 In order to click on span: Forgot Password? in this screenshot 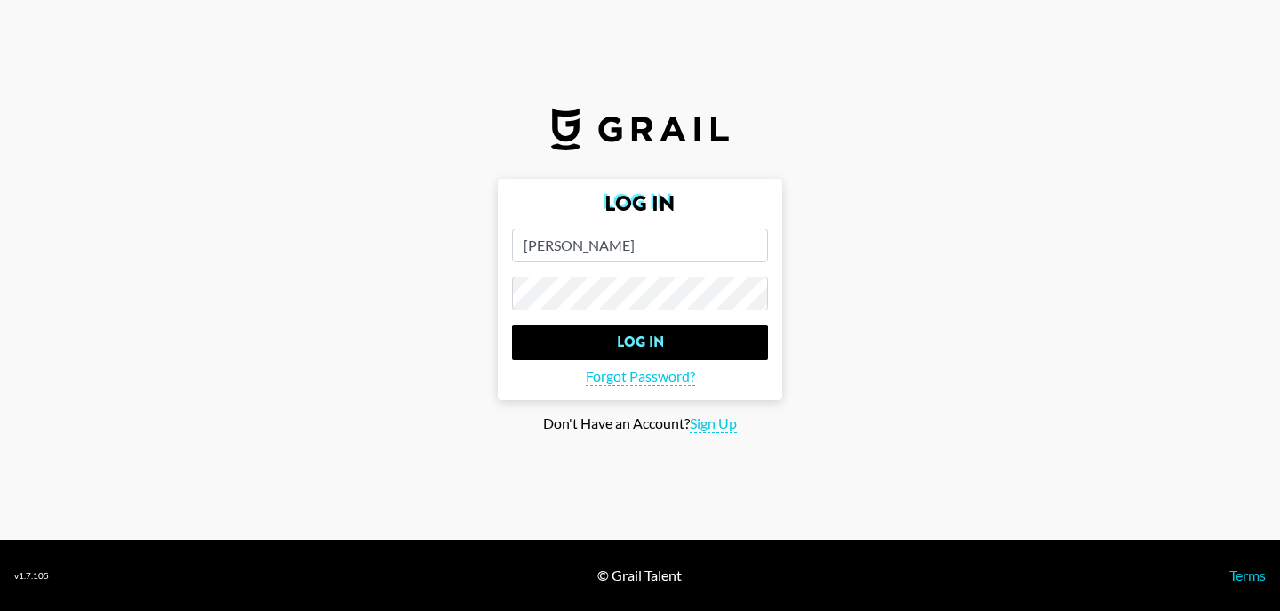, I will do `click(640, 376)`.